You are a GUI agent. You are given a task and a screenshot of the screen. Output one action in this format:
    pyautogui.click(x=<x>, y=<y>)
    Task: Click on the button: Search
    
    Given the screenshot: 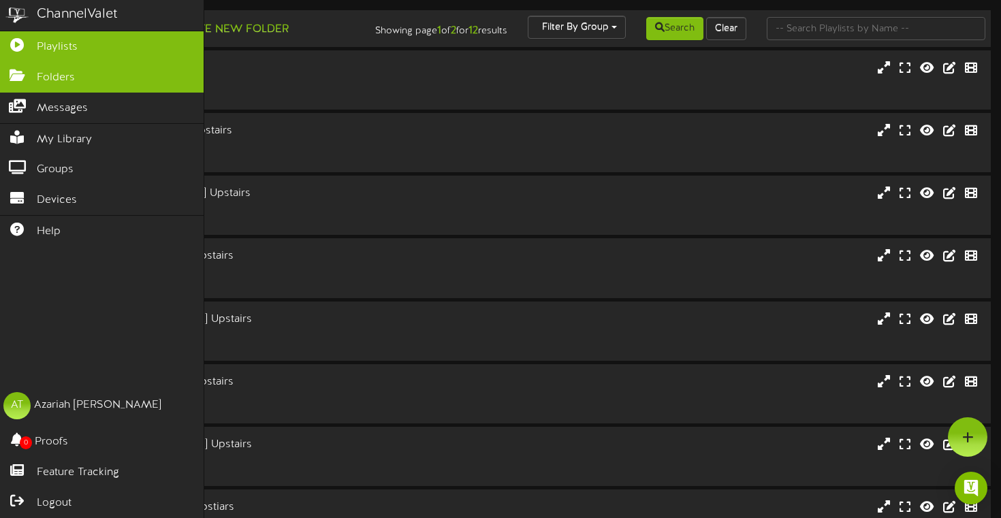 What is the action you would take?
    pyautogui.click(x=675, y=29)
    